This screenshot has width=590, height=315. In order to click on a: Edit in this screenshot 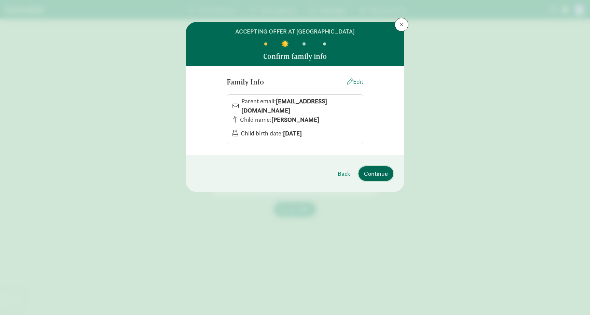, I will do `click(355, 81)`.